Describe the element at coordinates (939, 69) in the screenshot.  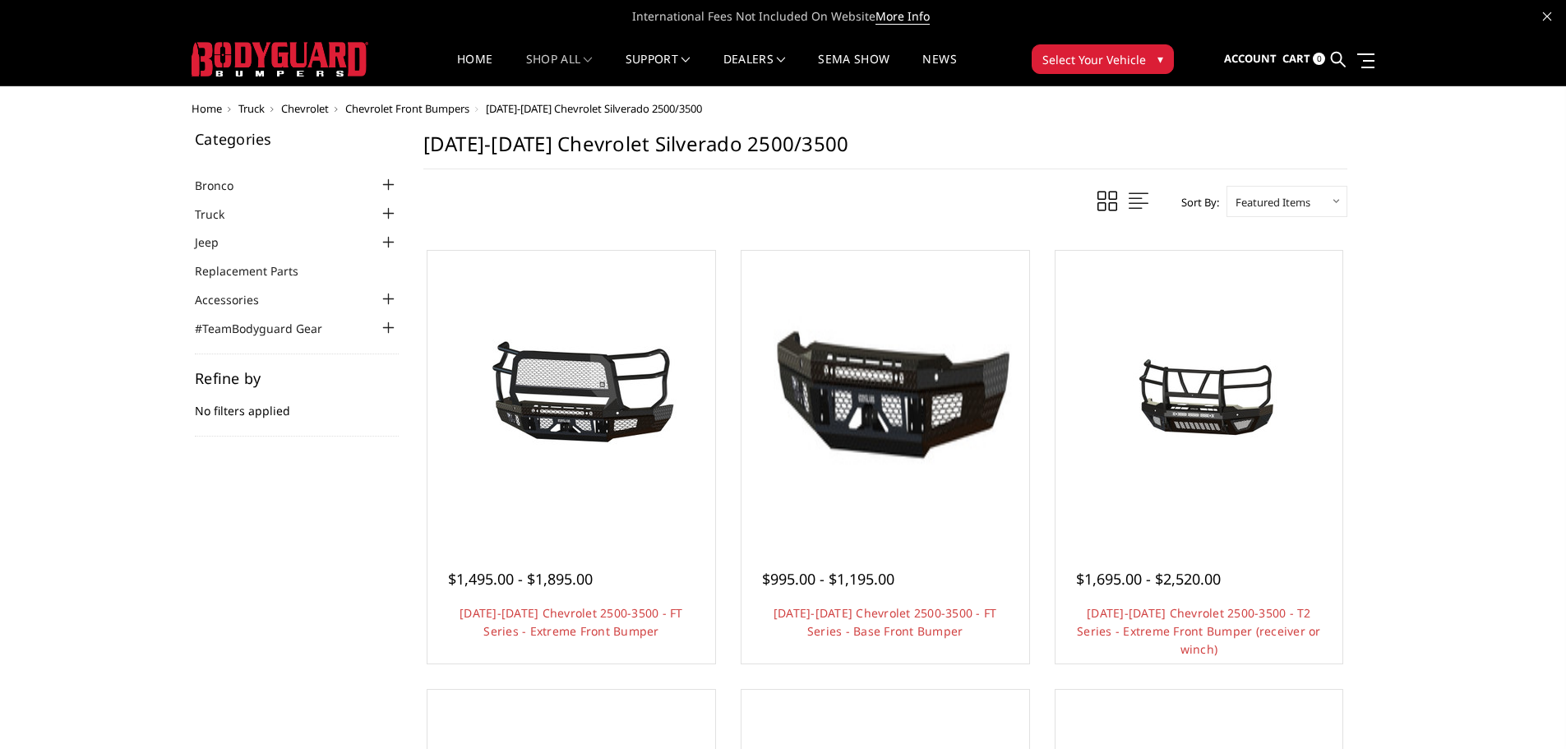
I see `a: News` at that location.